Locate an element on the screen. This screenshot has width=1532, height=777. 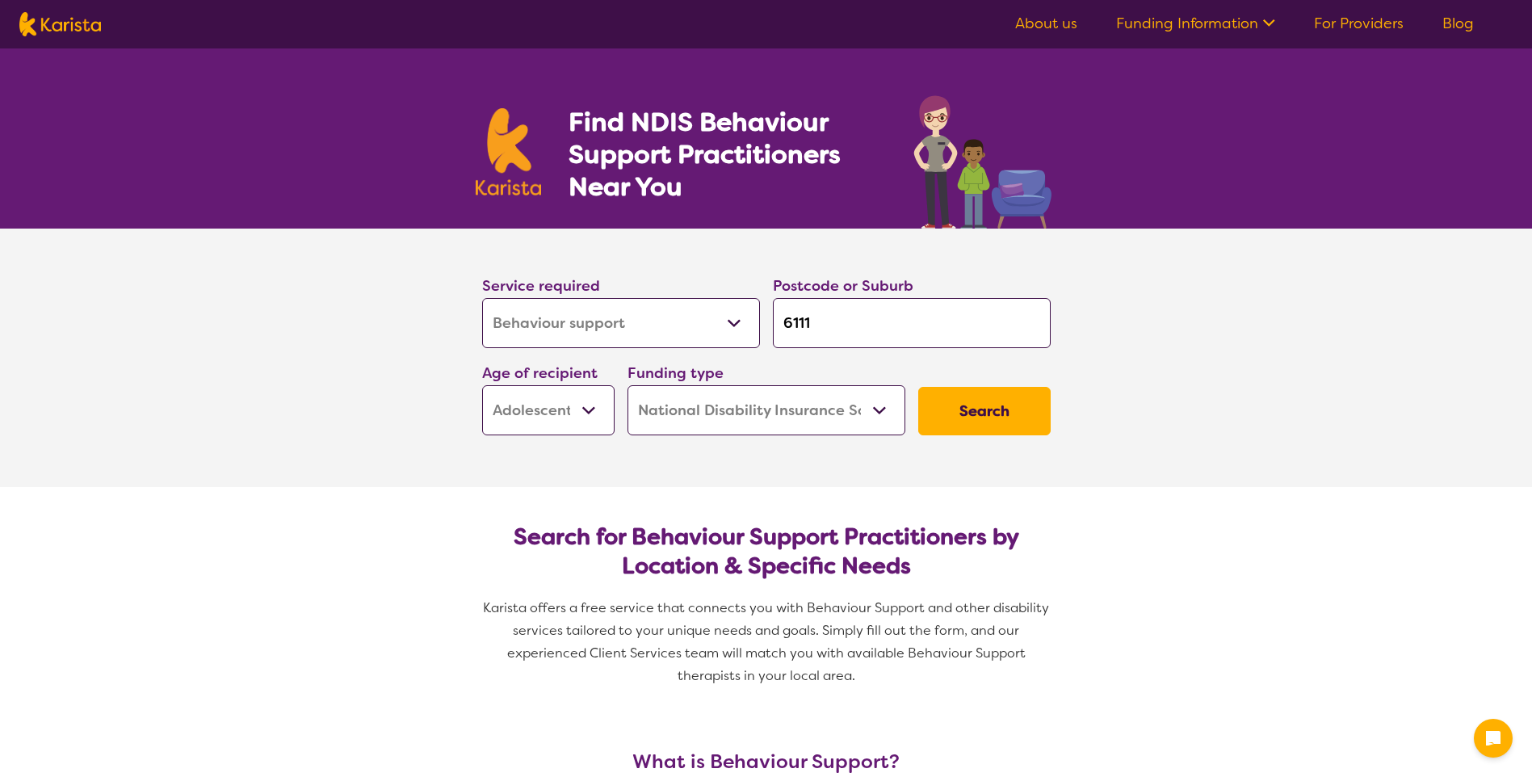
button: Search is located at coordinates (984, 411).